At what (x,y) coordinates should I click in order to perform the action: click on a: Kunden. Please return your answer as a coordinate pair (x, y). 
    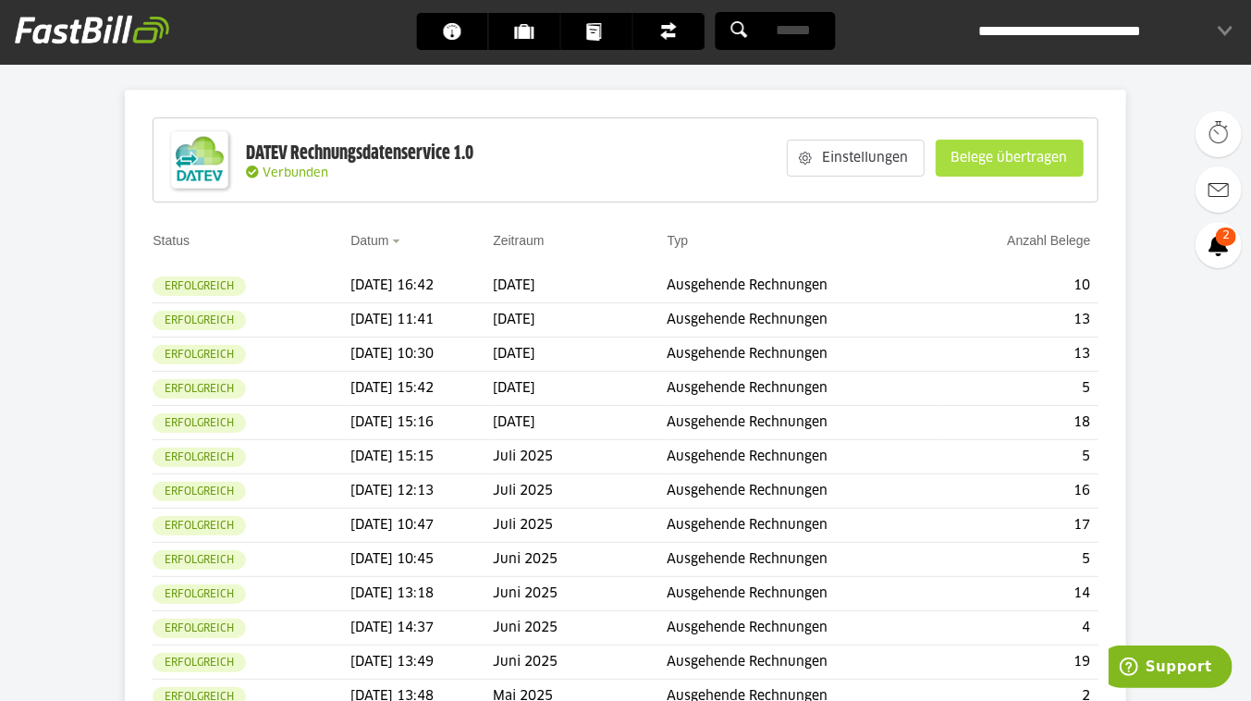
    Looking at the image, I should click on (524, 31).